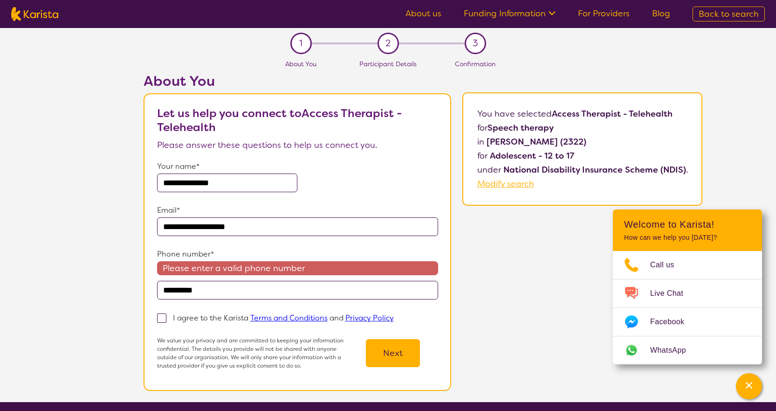 This screenshot has height=411, width=776. What do you see at coordinates (475, 43) in the screenshot?
I see `span: 3` at bounding box center [475, 43].